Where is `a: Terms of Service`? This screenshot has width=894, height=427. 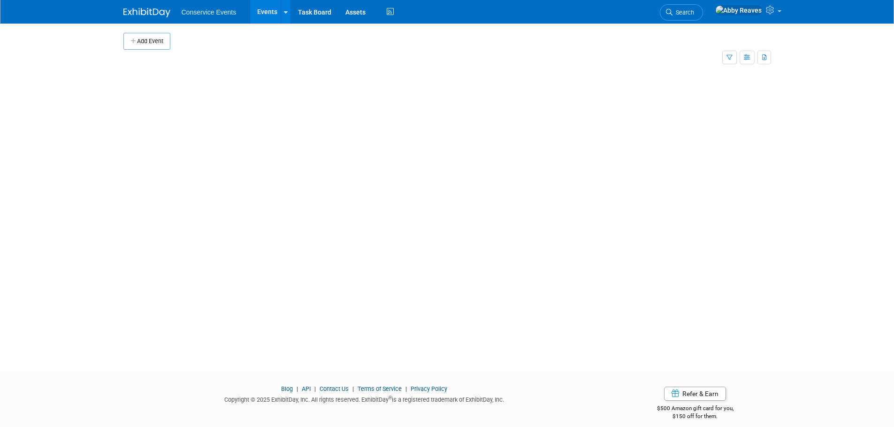 a: Terms of Service is located at coordinates (380, 389).